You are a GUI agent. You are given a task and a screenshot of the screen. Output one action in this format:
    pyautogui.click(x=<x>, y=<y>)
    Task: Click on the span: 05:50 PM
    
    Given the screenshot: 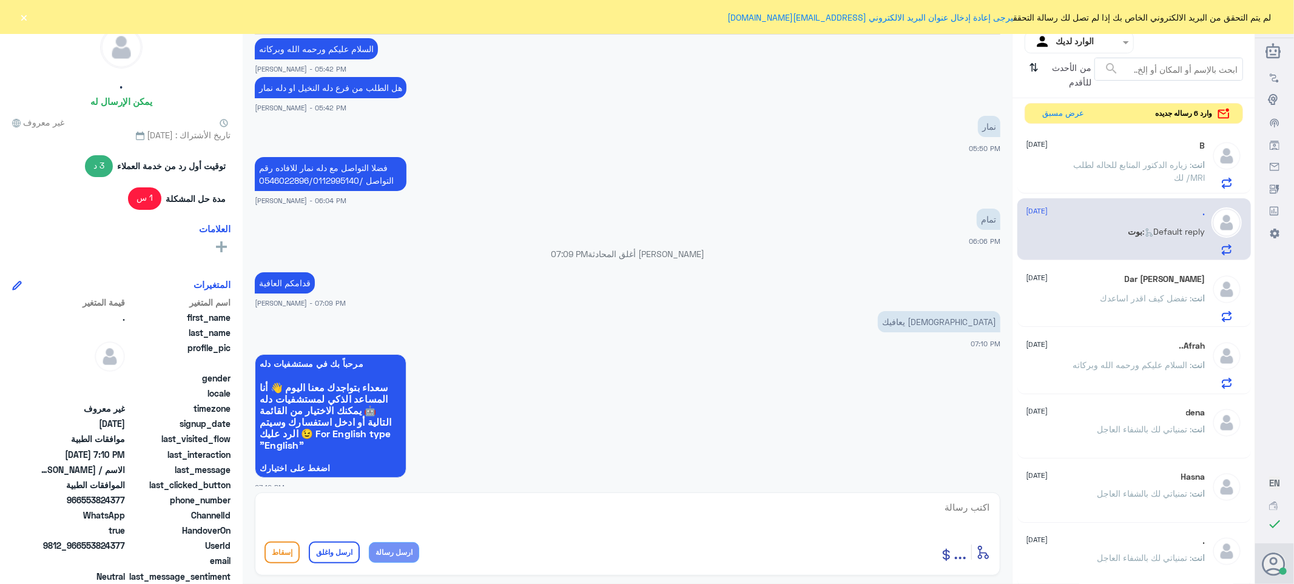 What is the action you would take?
    pyautogui.click(x=984, y=148)
    